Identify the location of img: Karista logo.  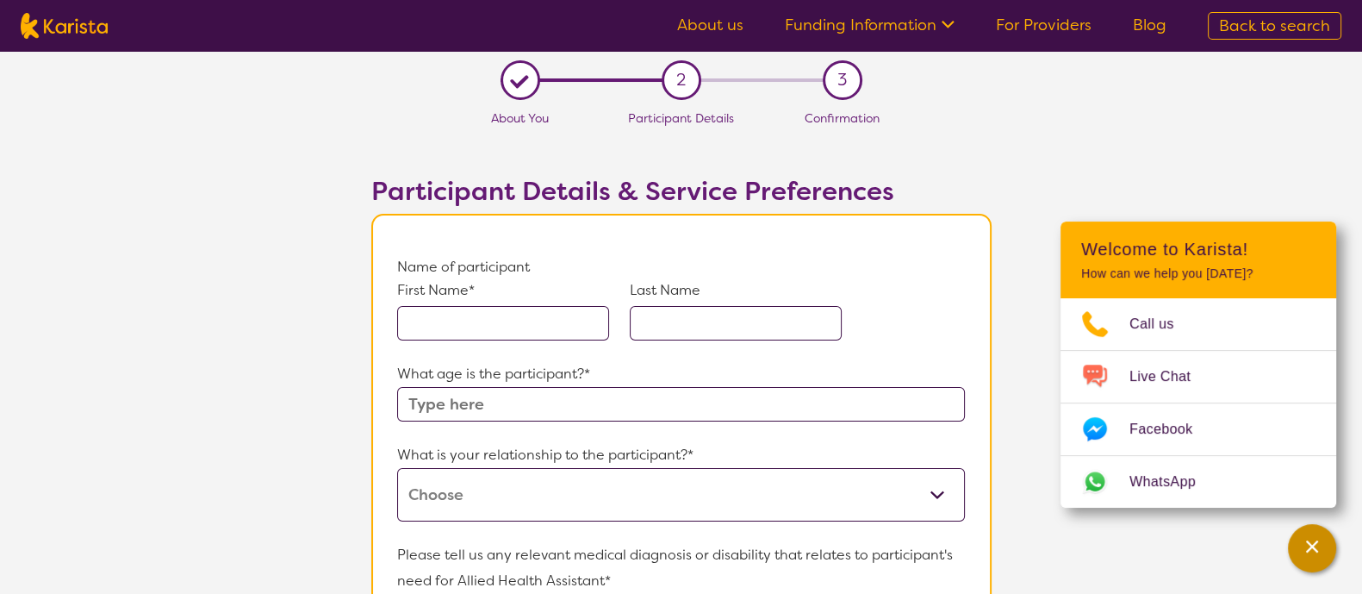
(64, 26).